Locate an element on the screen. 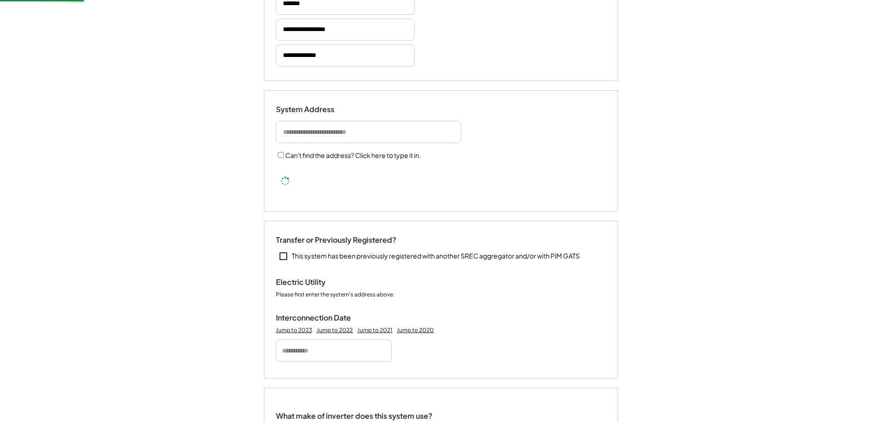 This screenshot has width=882, height=422. div: Jump to 2021 is located at coordinates (375, 330).